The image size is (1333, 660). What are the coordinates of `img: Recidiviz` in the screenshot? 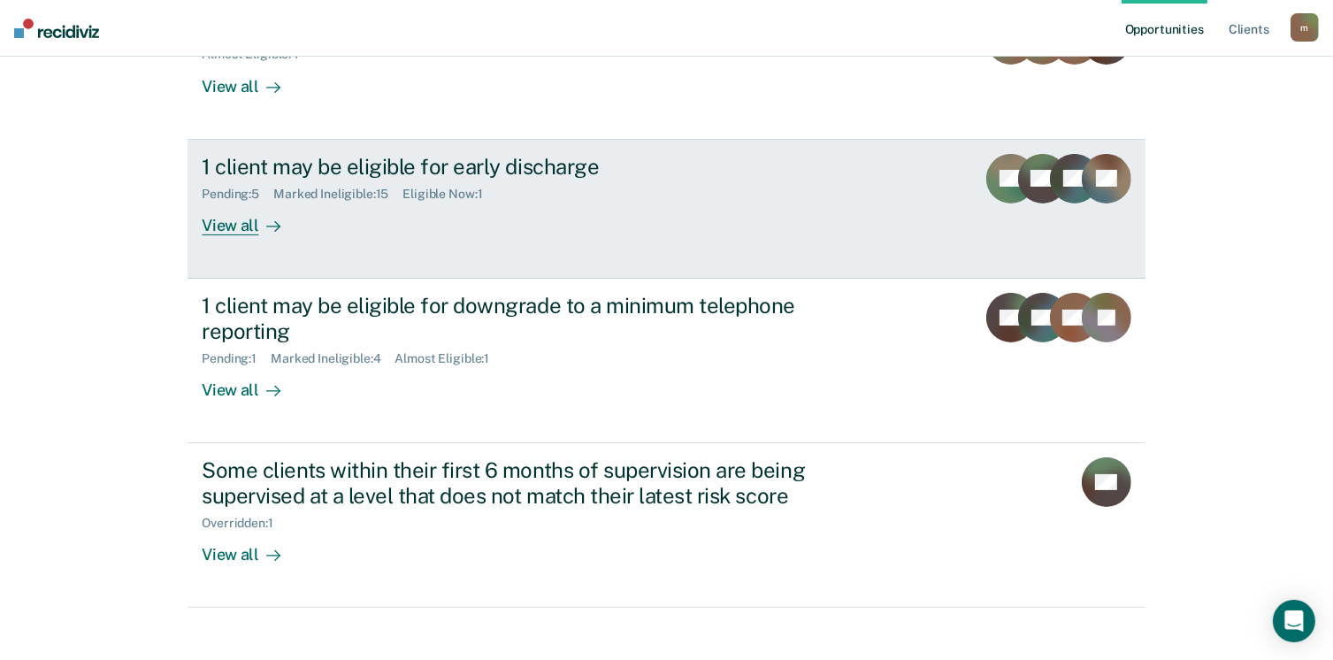 It's located at (57, 28).